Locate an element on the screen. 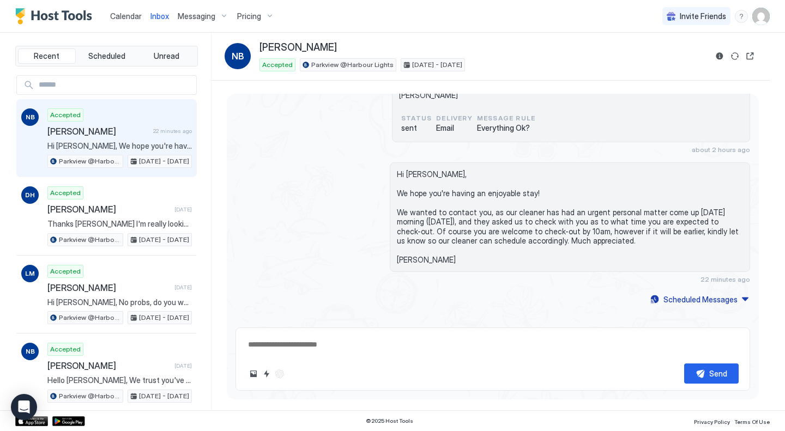  button: Recent is located at coordinates (47, 56).